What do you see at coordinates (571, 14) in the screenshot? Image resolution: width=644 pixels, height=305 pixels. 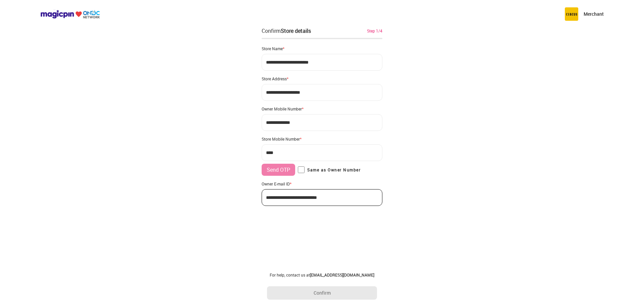 I see `img: circus.b677b59b.png` at bounding box center [571, 14].